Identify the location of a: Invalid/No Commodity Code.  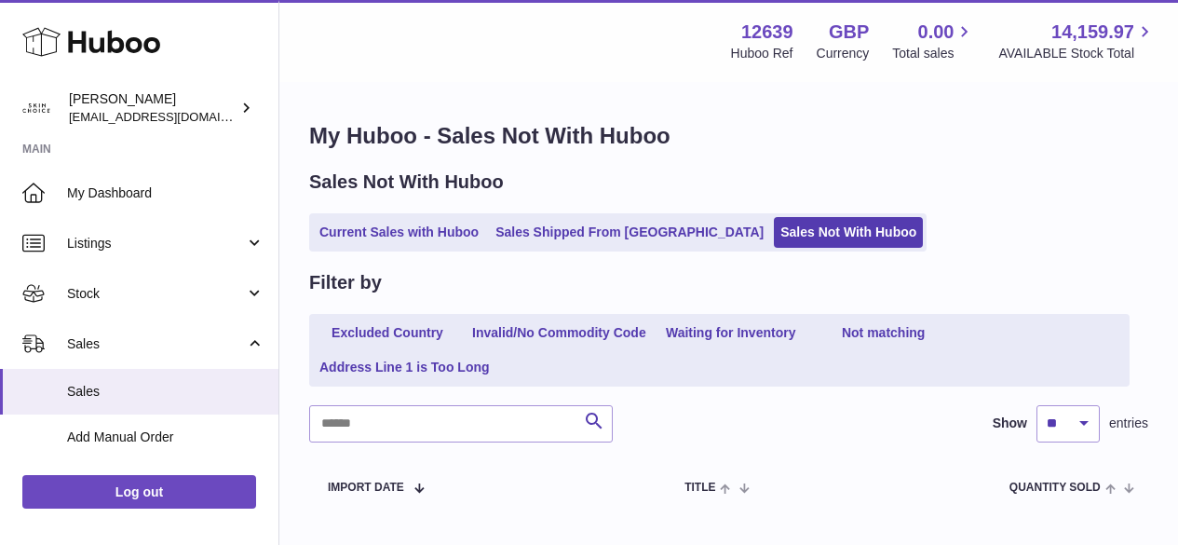
(559, 333).